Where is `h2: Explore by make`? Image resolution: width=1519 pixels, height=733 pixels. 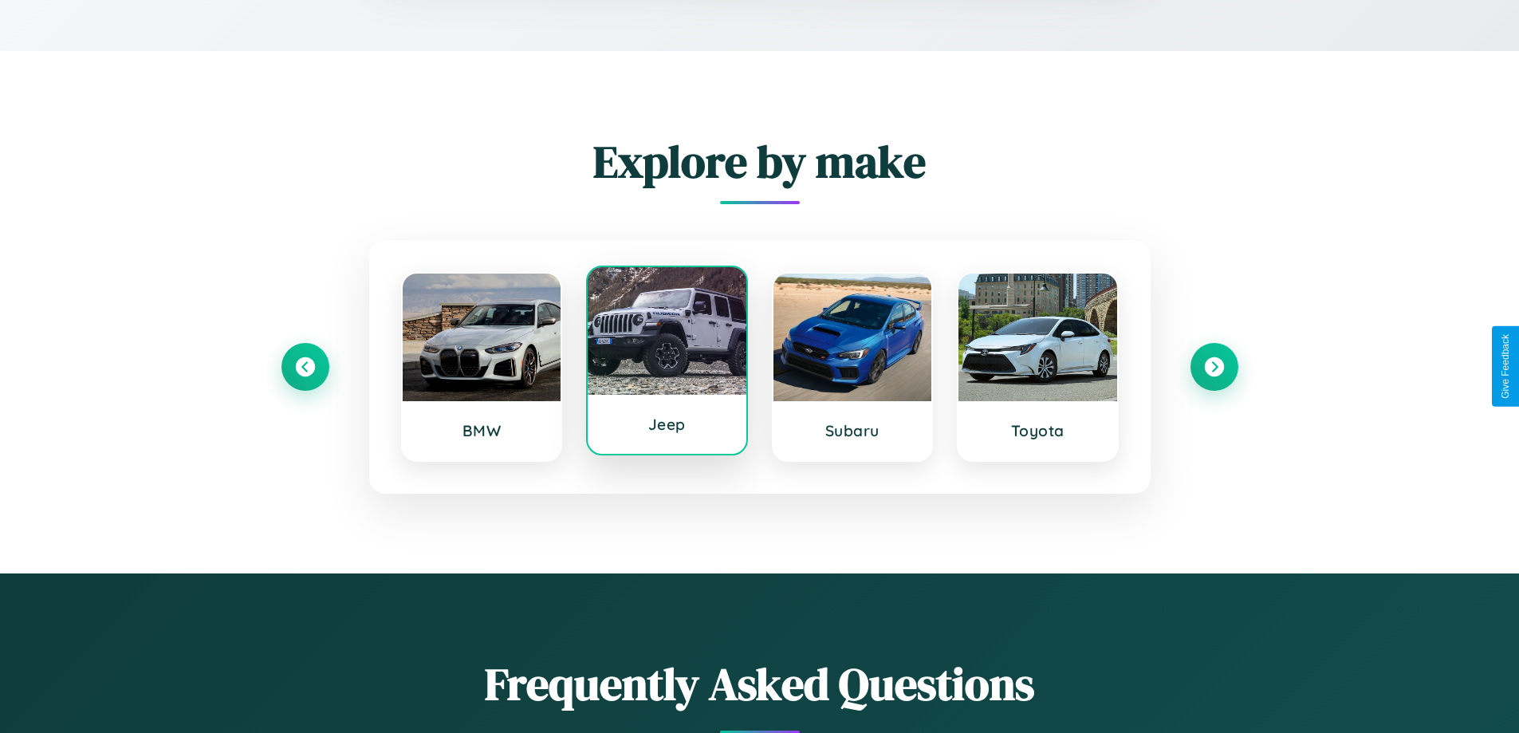
h2: Explore by make is located at coordinates (760, 161).